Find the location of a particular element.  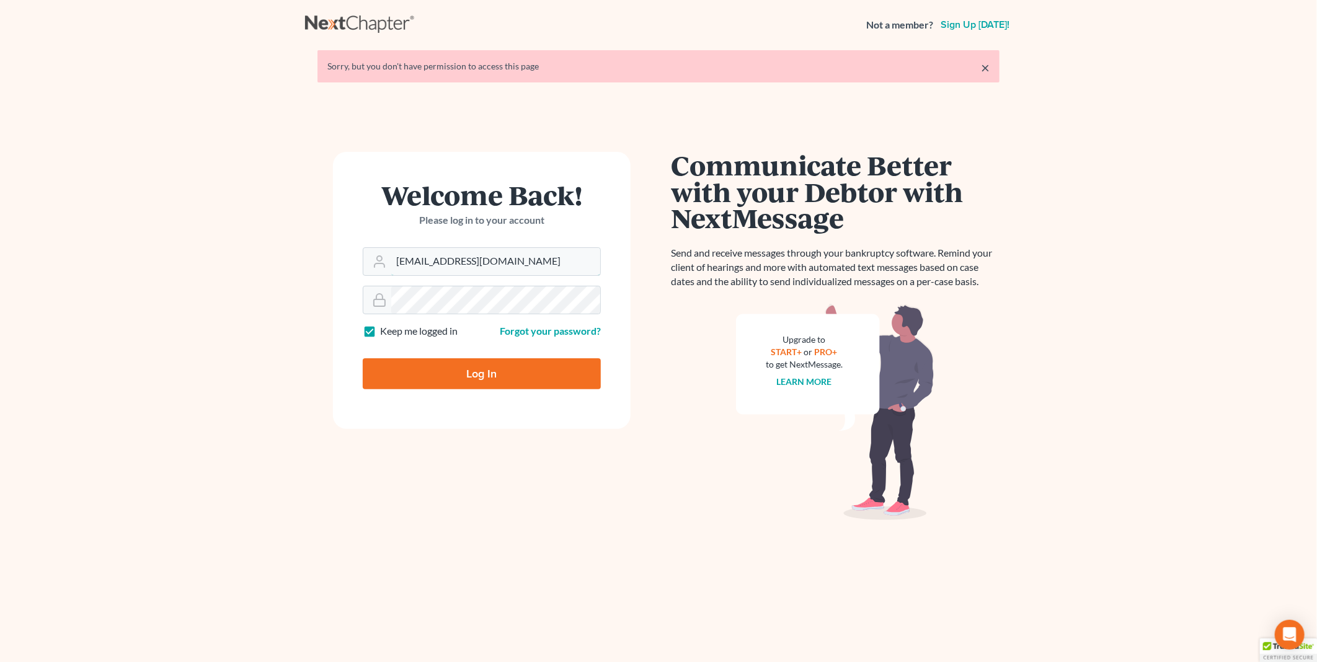

a: Learn more is located at coordinates (804, 381).